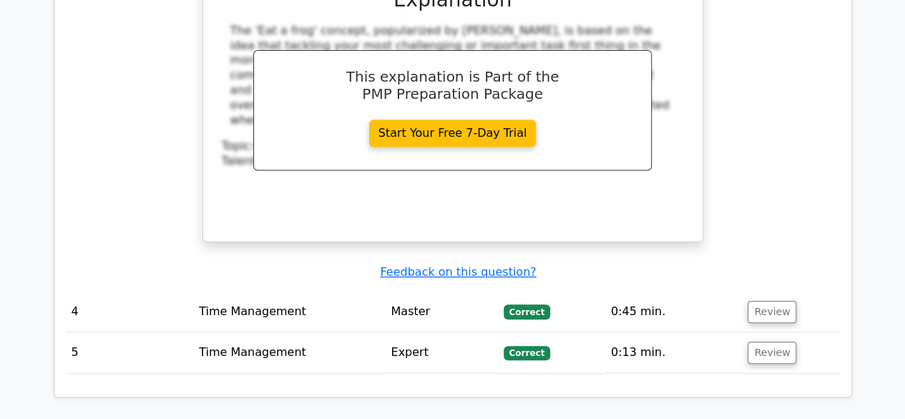 The height and width of the screenshot is (419, 905). What do you see at coordinates (453, 133) in the screenshot?
I see `a: Start Your Free 7-Day Trial` at bounding box center [453, 133].